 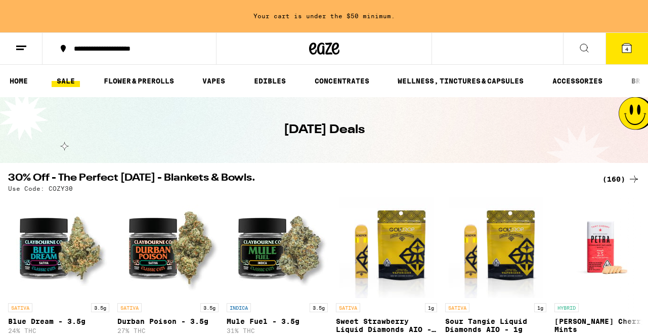 What do you see at coordinates (40, 188) in the screenshot?
I see `p: Use Code: COZY30` at bounding box center [40, 188].